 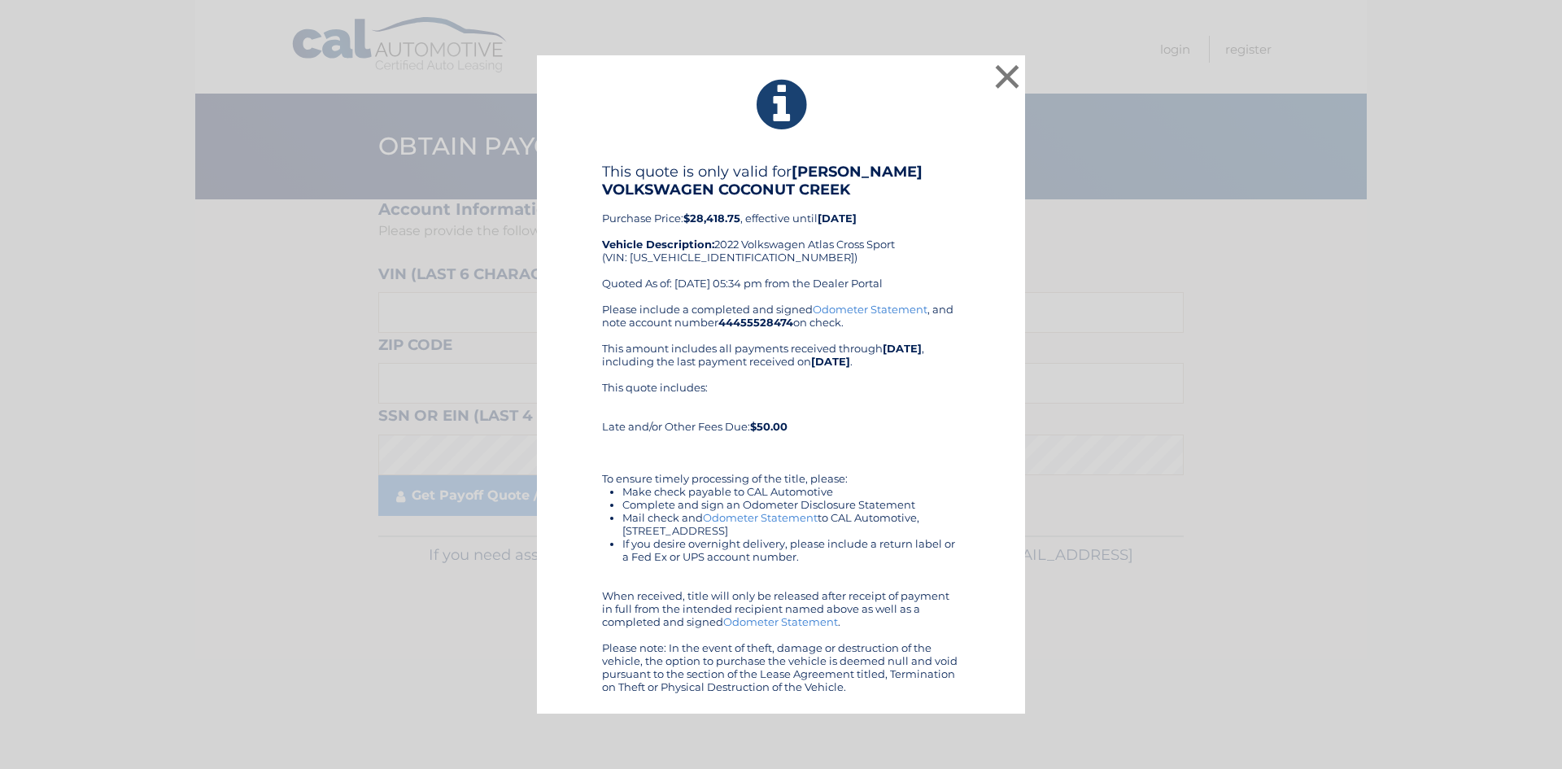 What do you see at coordinates (791, 491) in the screenshot?
I see `li: Make check payable to CAL Automotive` at bounding box center [791, 491].